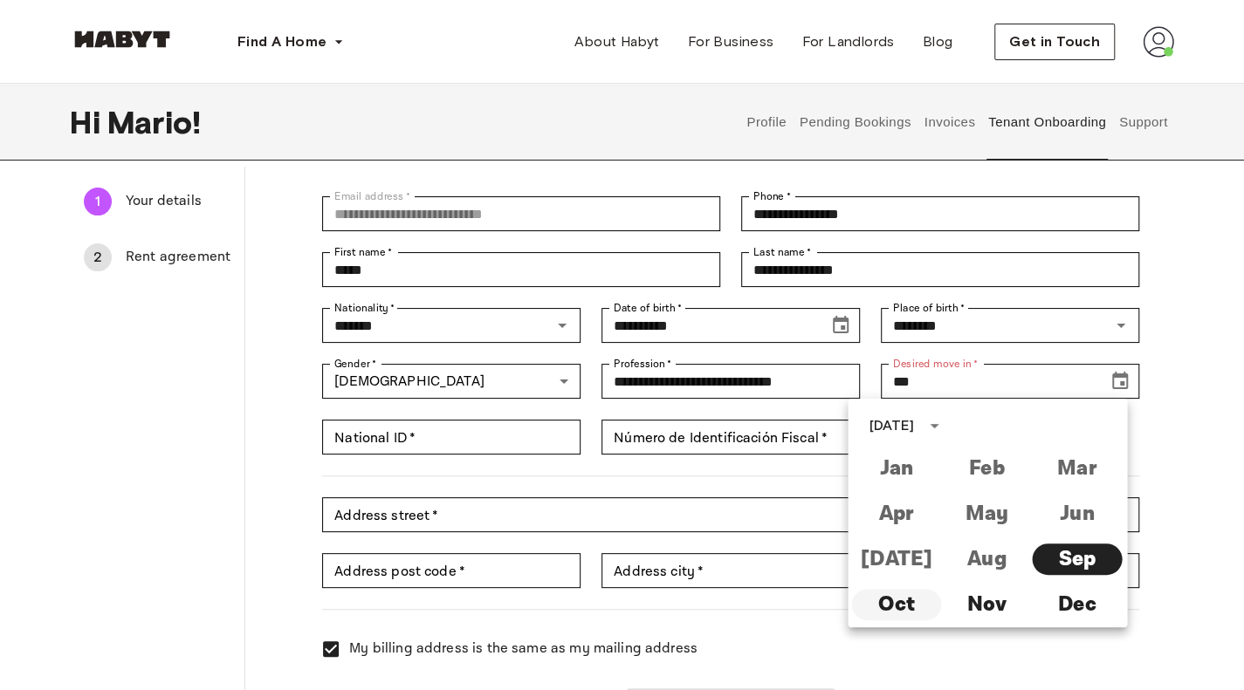 The image size is (1244, 690). What do you see at coordinates (616, 42) in the screenshot?
I see `span: About Habyt` at bounding box center [616, 42].